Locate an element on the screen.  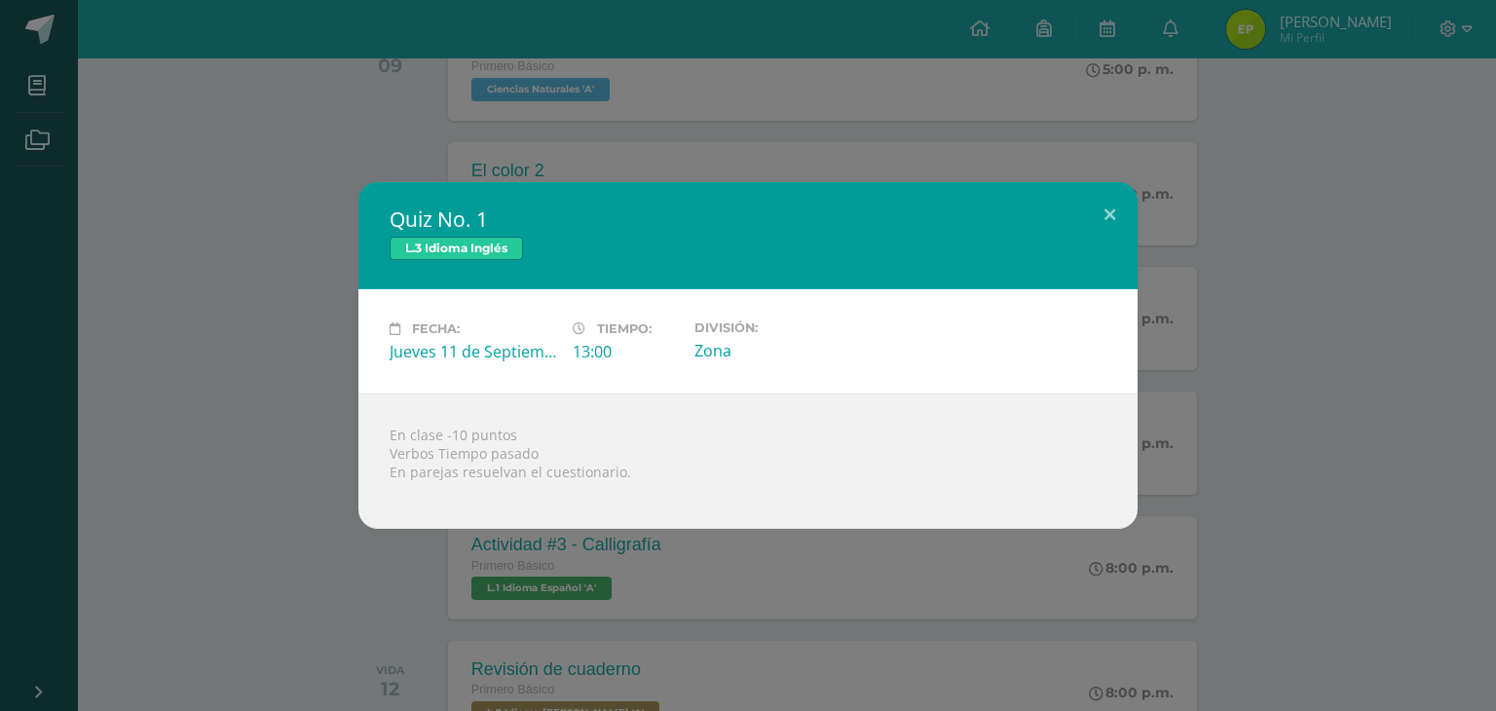
span: L.3 Idioma Inglés is located at coordinates (456, 248).